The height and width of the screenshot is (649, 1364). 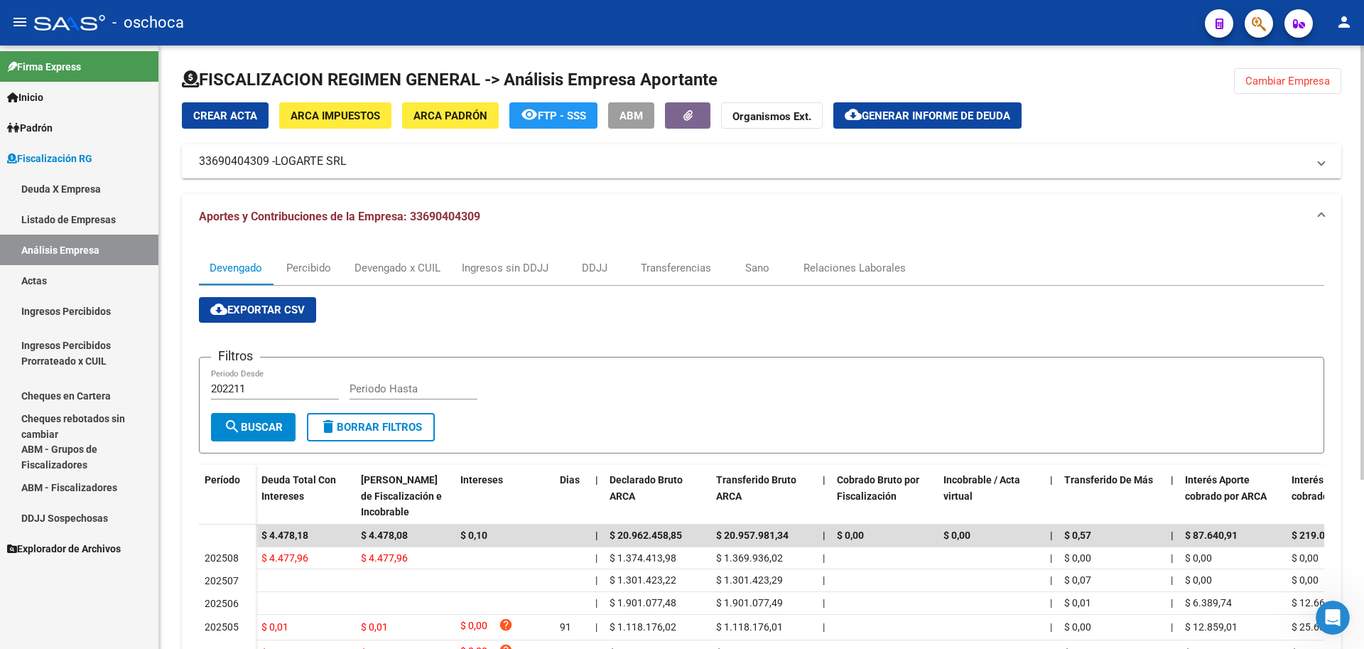 What do you see at coordinates (50, 158) in the screenshot?
I see `span: Fiscalización RG` at bounding box center [50, 158].